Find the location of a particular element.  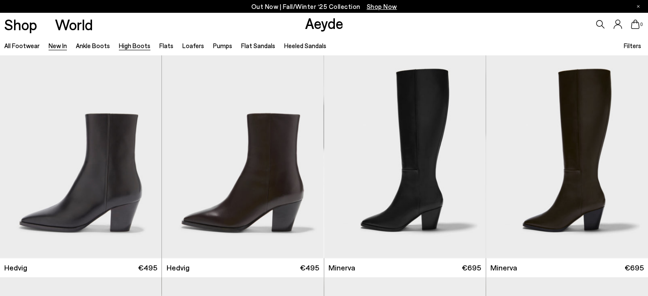

a: New In is located at coordinates (57, 46).